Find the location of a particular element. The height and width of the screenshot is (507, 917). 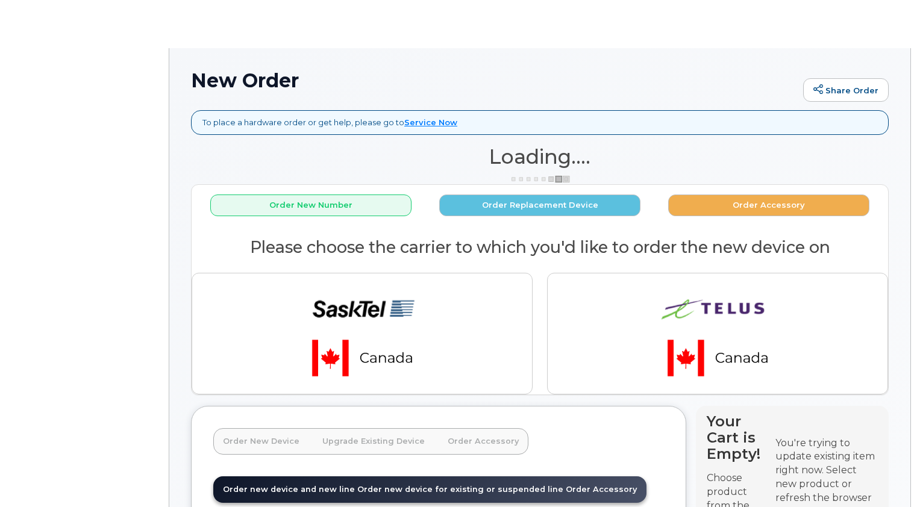

h1: Loading.... is located at coordinates (540, 157).